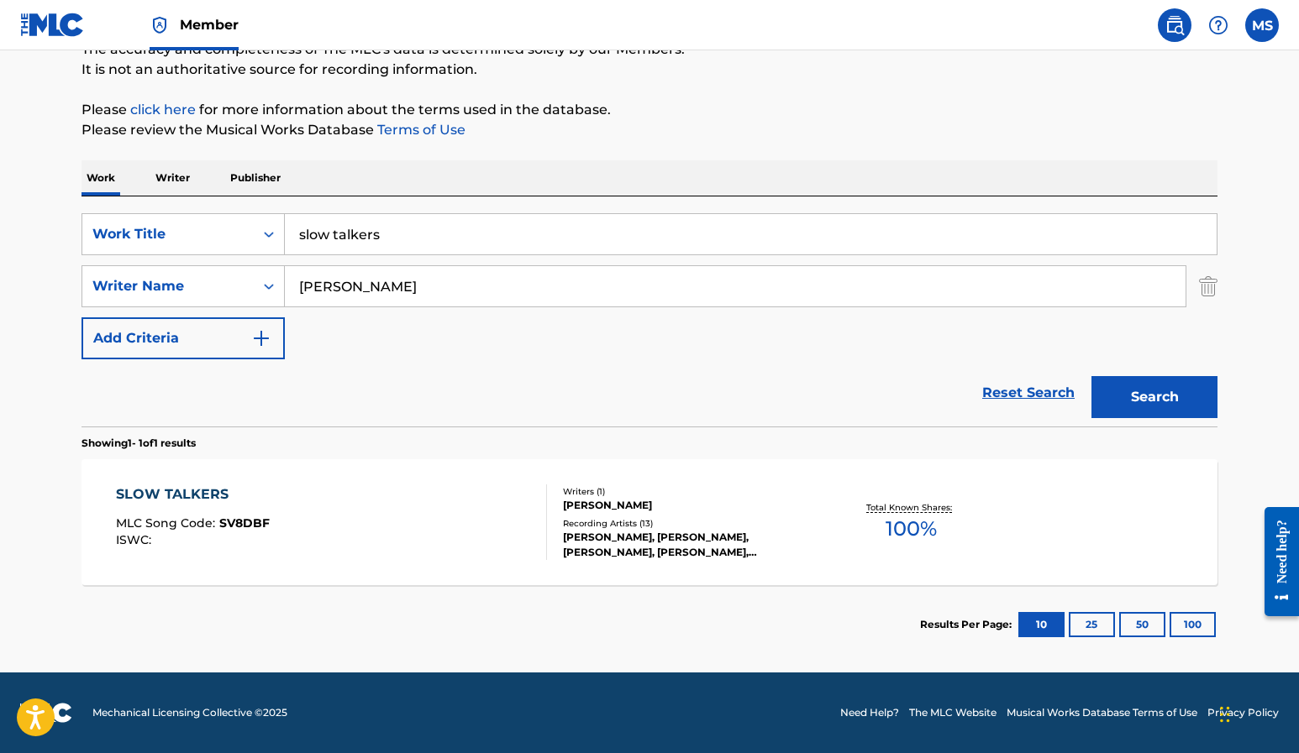 Image resolution: width=1299 pixels, height=753 pixels. I want to click on img: Delete Criterion, so click(1208, 286).